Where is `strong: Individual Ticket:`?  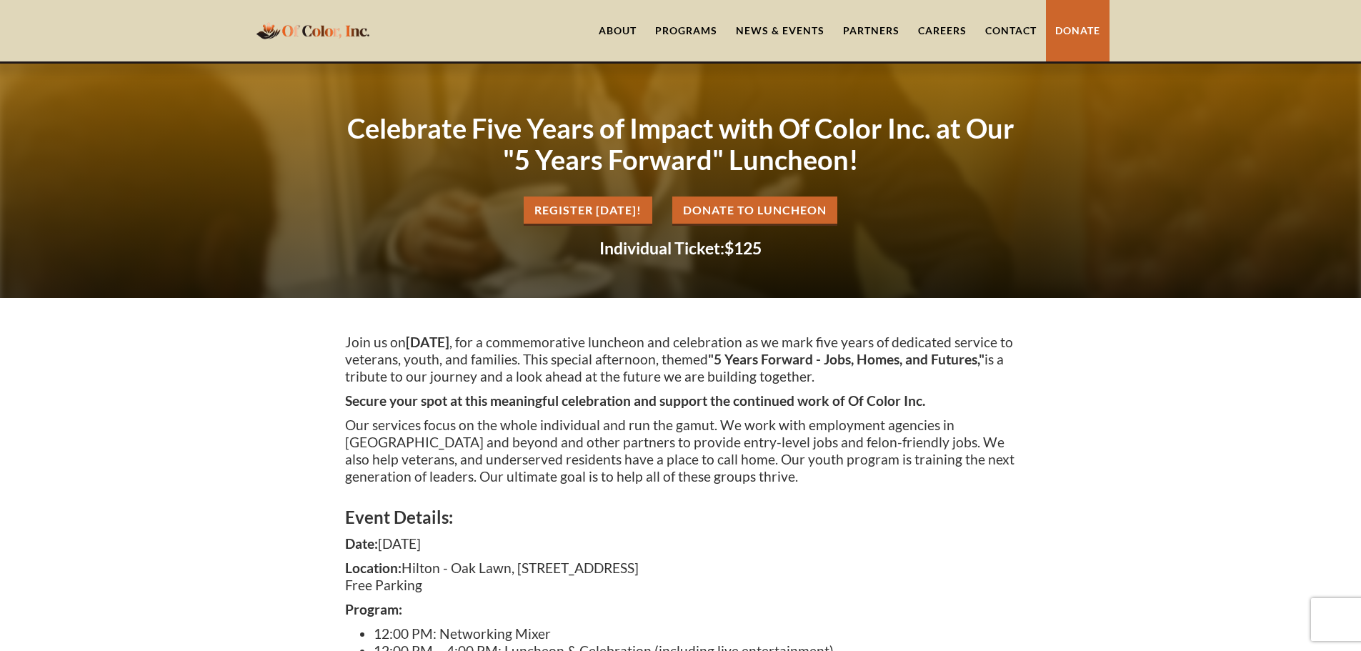
strong: Individual Ticket: is located at coordinates (662, 248).